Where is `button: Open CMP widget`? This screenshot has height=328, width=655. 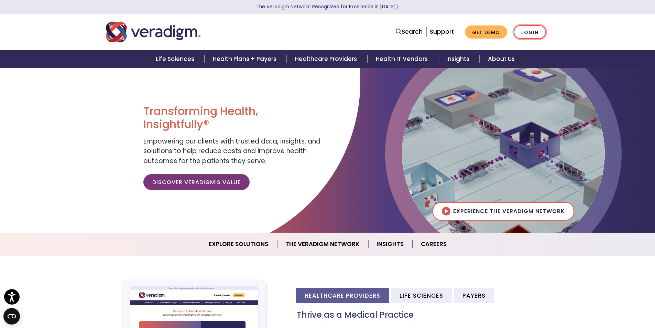
button: Open CMP widget is located at coordinates (12, 316).